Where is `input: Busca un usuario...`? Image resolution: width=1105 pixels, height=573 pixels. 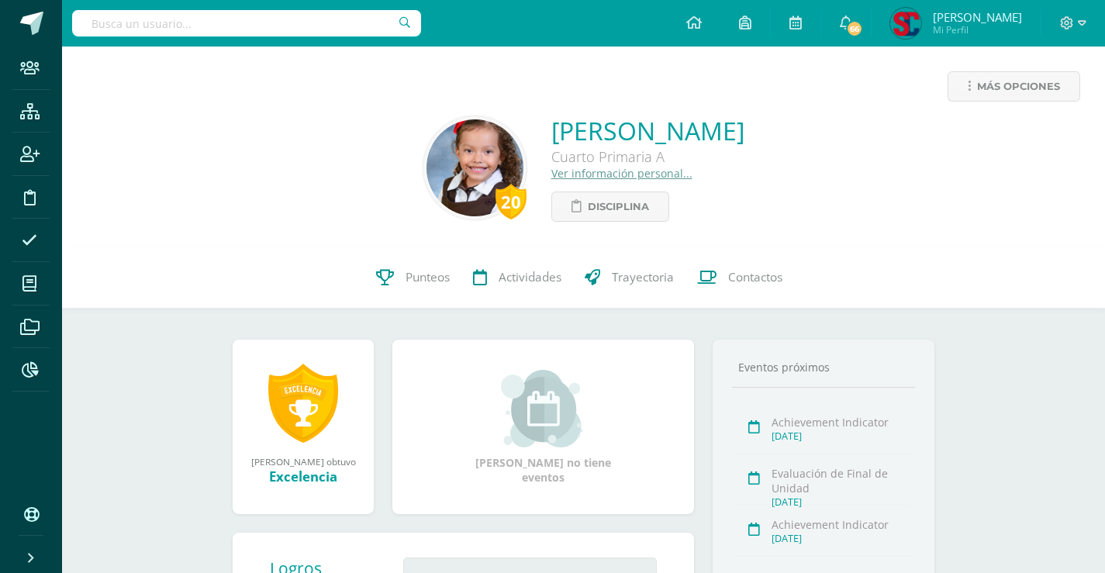
input: Busca un usuario... is located at coordinates (246, 23).